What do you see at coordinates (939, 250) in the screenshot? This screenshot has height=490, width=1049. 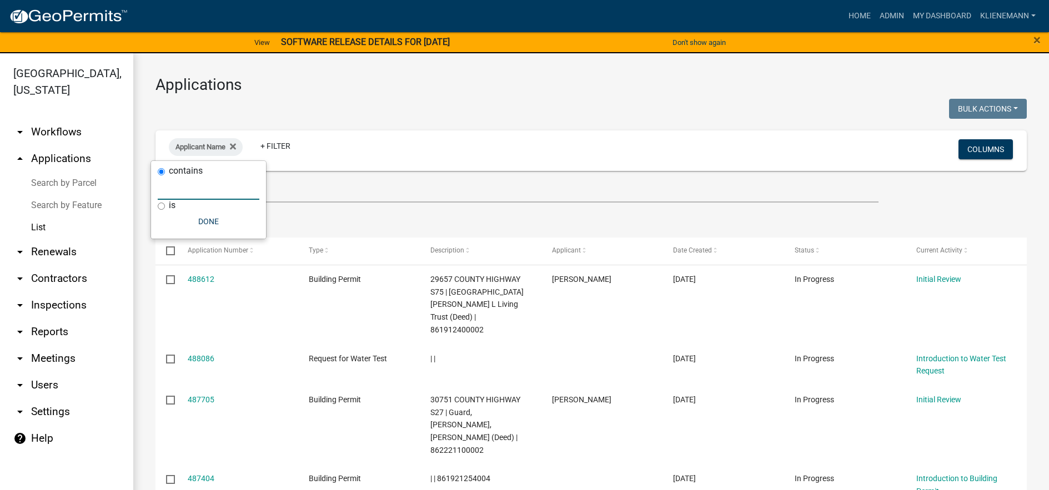 I see `span: Current Activity` at bounding box center [939, 250].